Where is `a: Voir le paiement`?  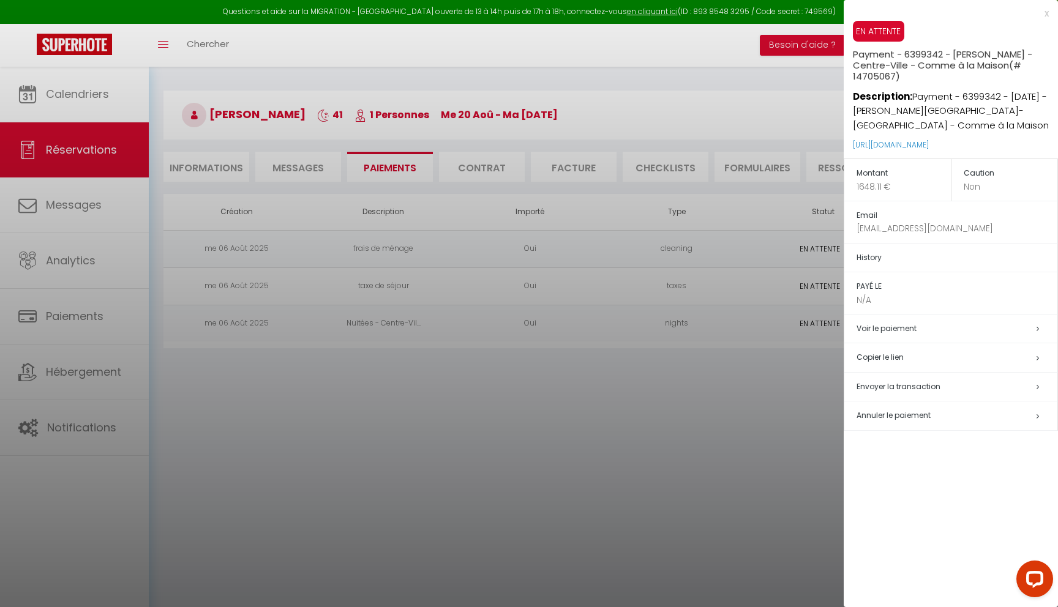
a: Voir le paiement is located at coordinates (887, 328).